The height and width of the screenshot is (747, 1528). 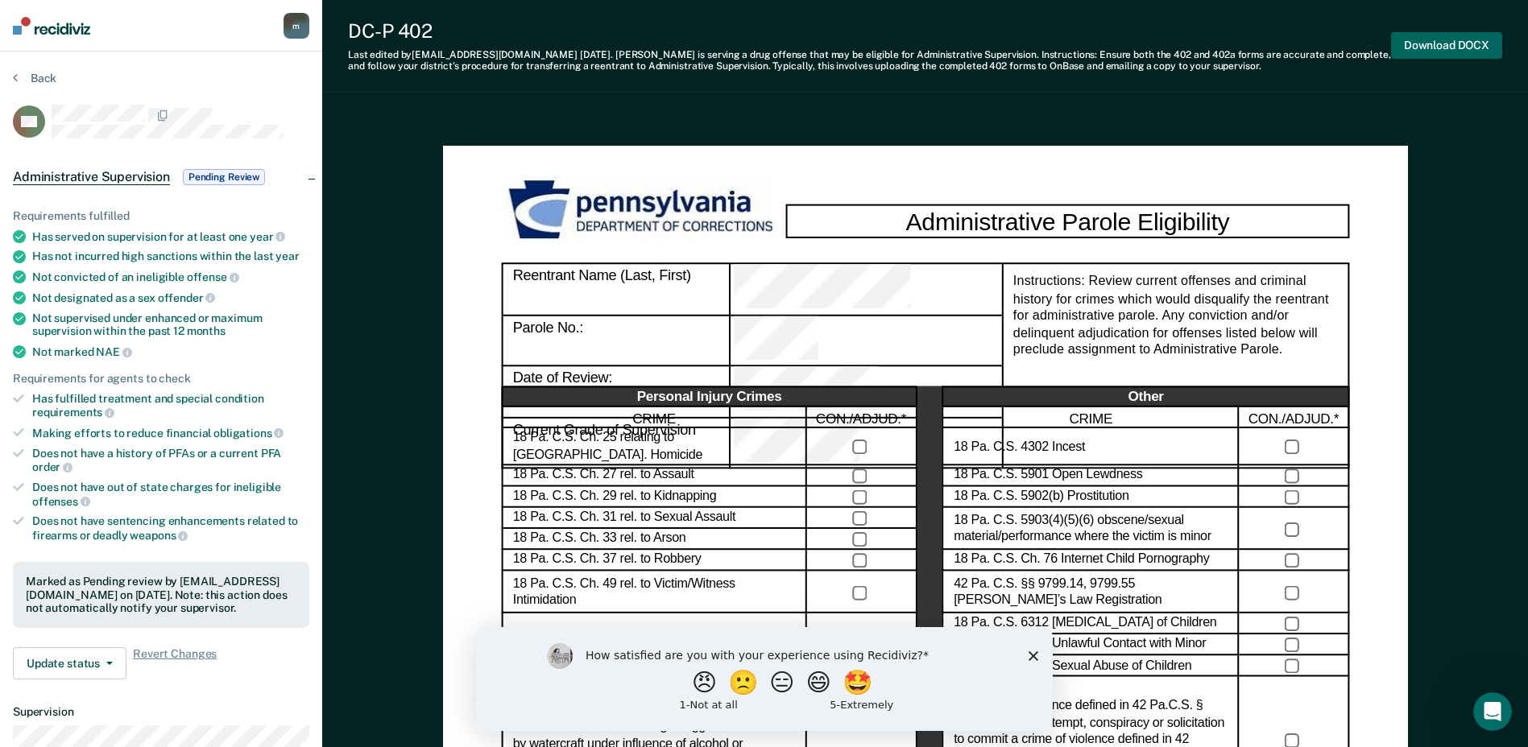 What do you see at coordinates (171, 352) in the screenshot?
I see `div: Not marked` at bounding box center [171, 352].